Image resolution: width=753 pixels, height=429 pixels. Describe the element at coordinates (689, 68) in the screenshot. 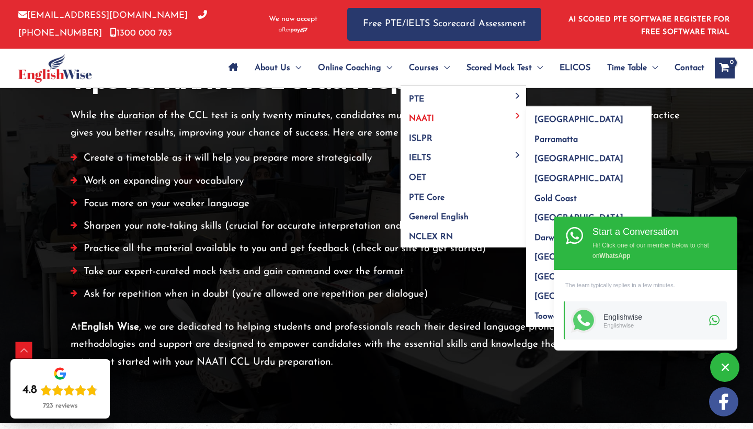

I see `span: Contact` at that location.